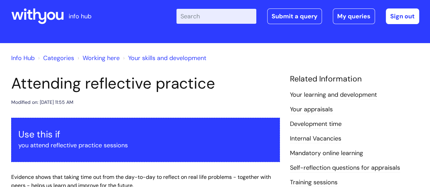  I want to click on a: Your skills and development, so click(167, 58).